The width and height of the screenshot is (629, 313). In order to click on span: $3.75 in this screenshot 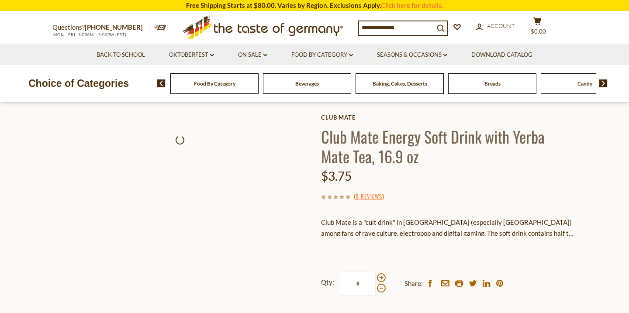, I will do `click(337, 176)`.